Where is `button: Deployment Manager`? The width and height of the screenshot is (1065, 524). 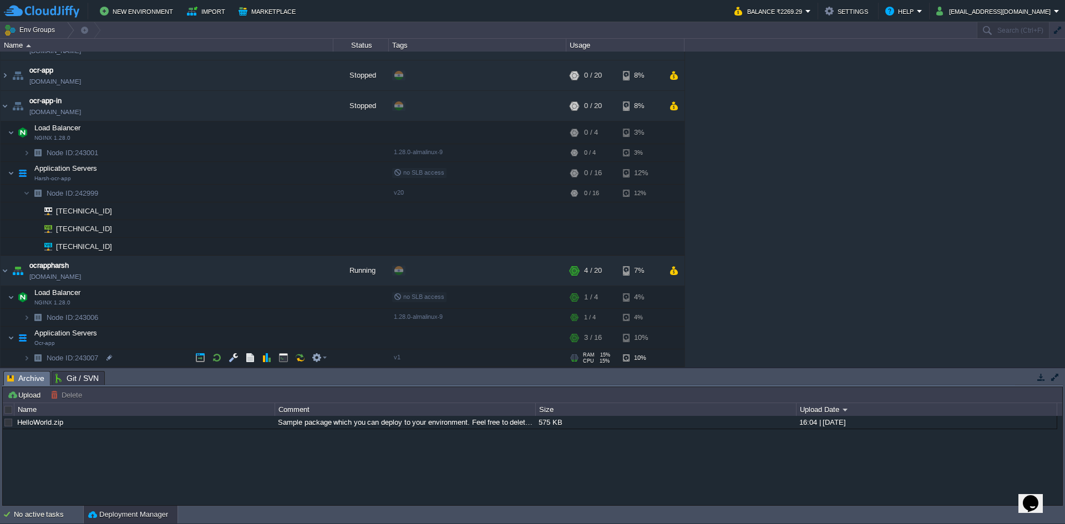
button: Deployment Manager is located at coordinates (128, 515).